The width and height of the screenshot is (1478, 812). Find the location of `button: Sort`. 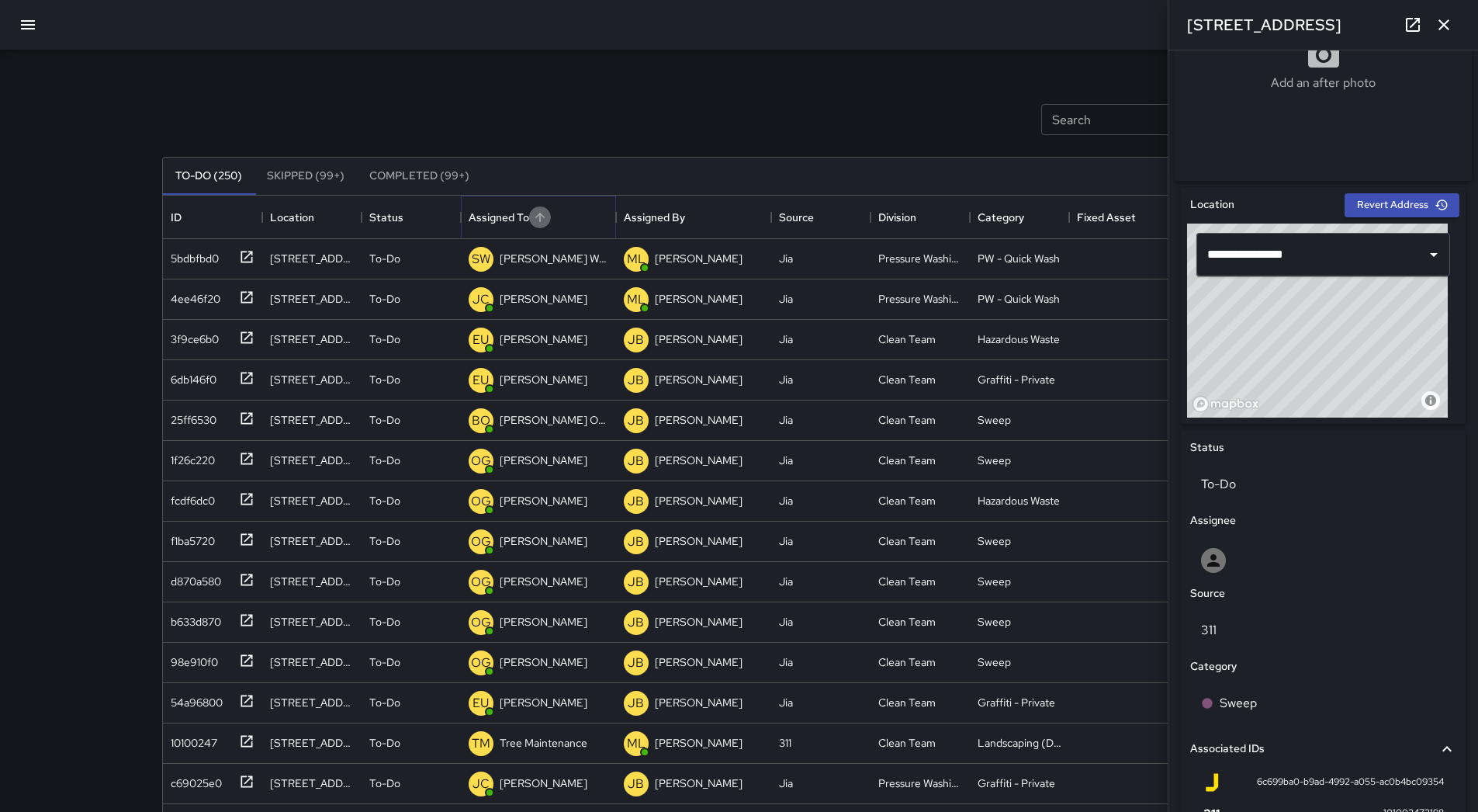

button: Sort is located at coordinates (540, 217).